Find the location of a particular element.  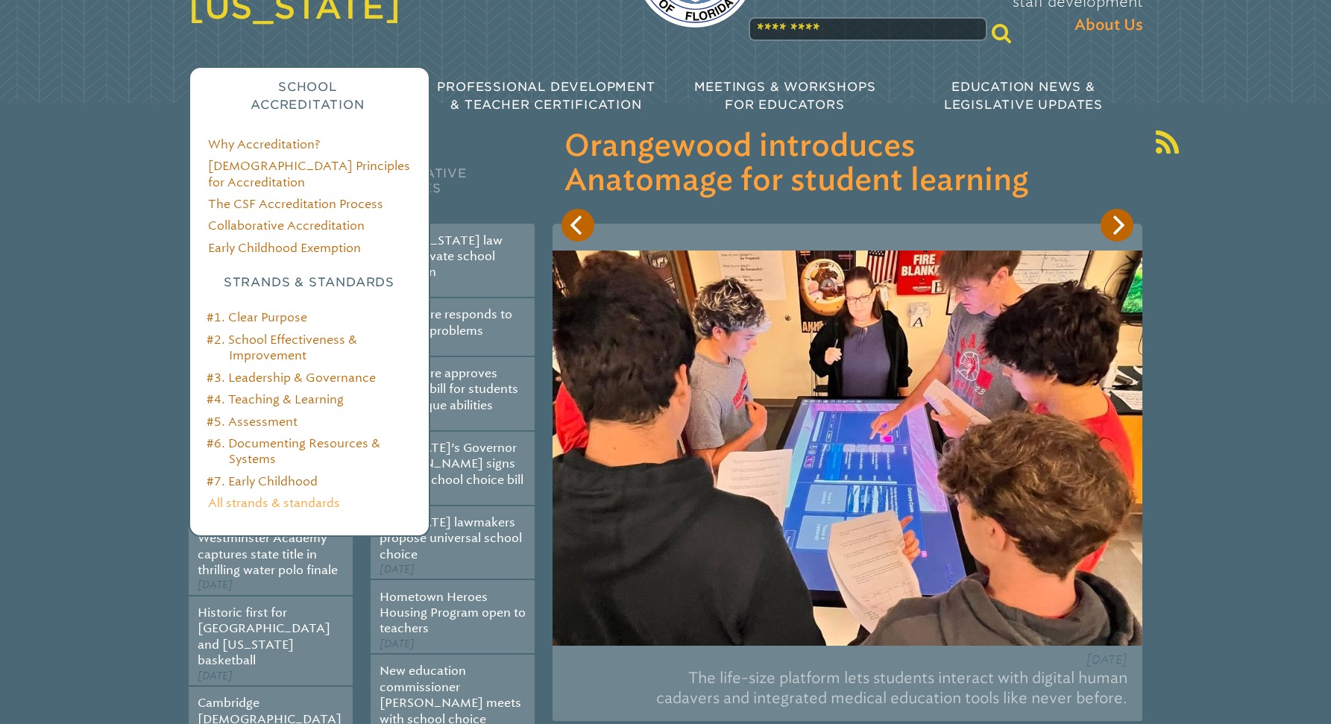

button: Next is located at coordinates (1117, 225).